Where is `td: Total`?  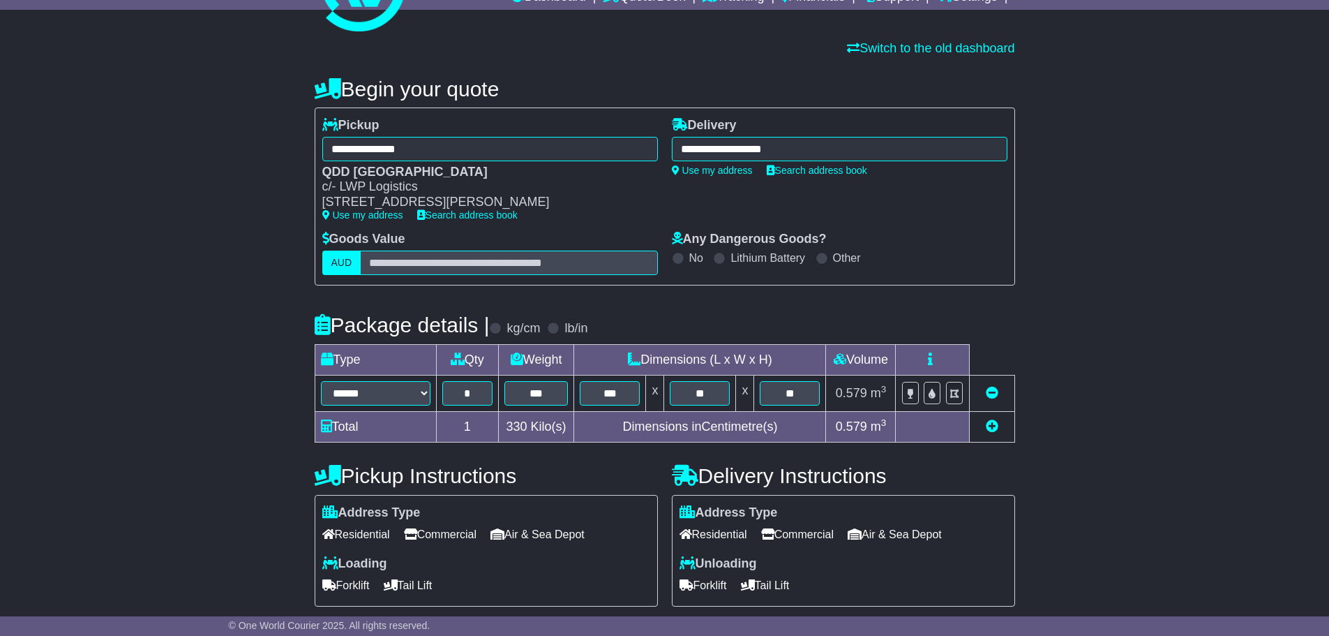 td: Total is located at coordinates (375, 426).